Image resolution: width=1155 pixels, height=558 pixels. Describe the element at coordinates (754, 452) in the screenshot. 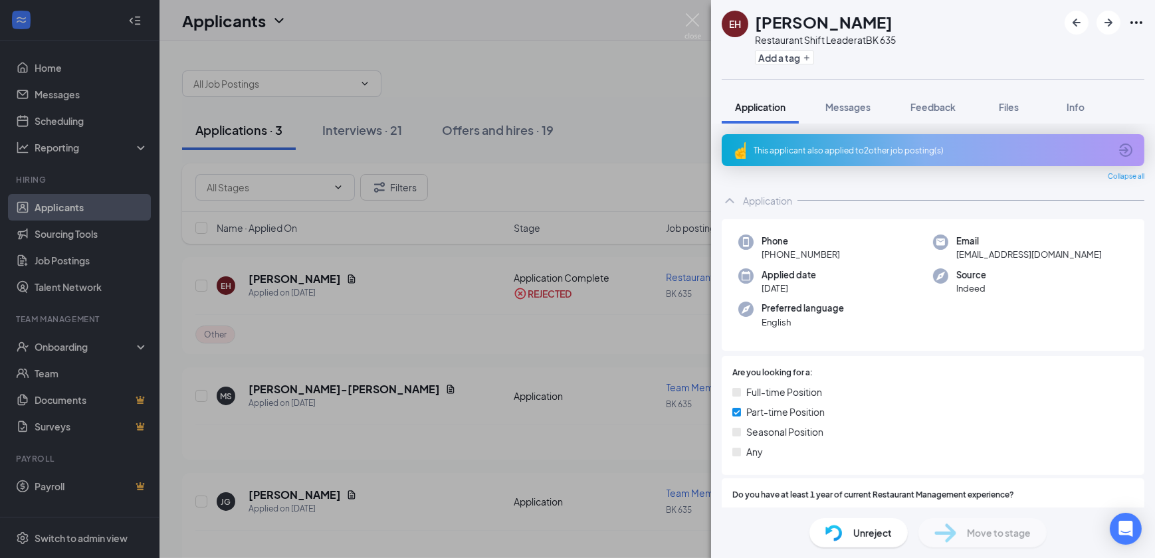

I see `span: Any` at that location.